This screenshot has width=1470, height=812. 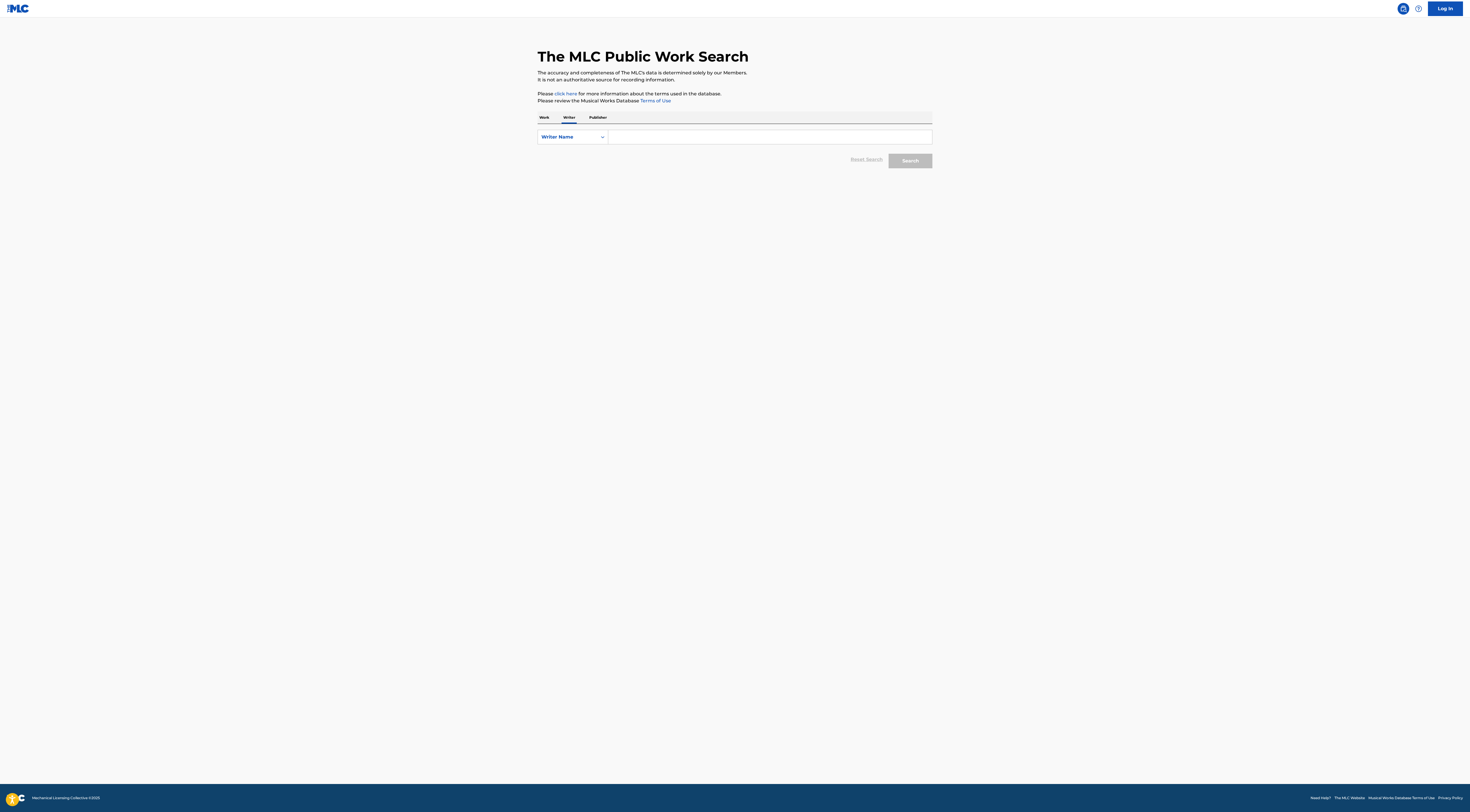 What do you see at coordinates (1450, 798) in the screenshot?
I see `a: Privacy Policy` at bounding box center [1450, 798].